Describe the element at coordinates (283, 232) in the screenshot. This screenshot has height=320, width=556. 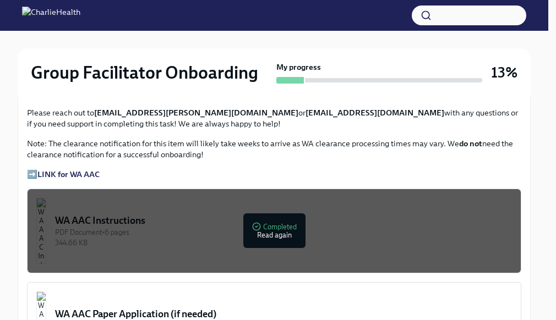
I see `div: PDF Document • 6 pages` at that location.